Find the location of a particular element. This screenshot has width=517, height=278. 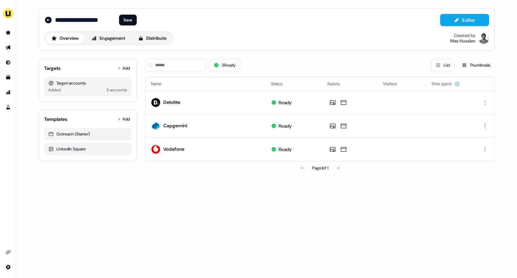

a: Go to Inbound is located at coordinates (8, 63).